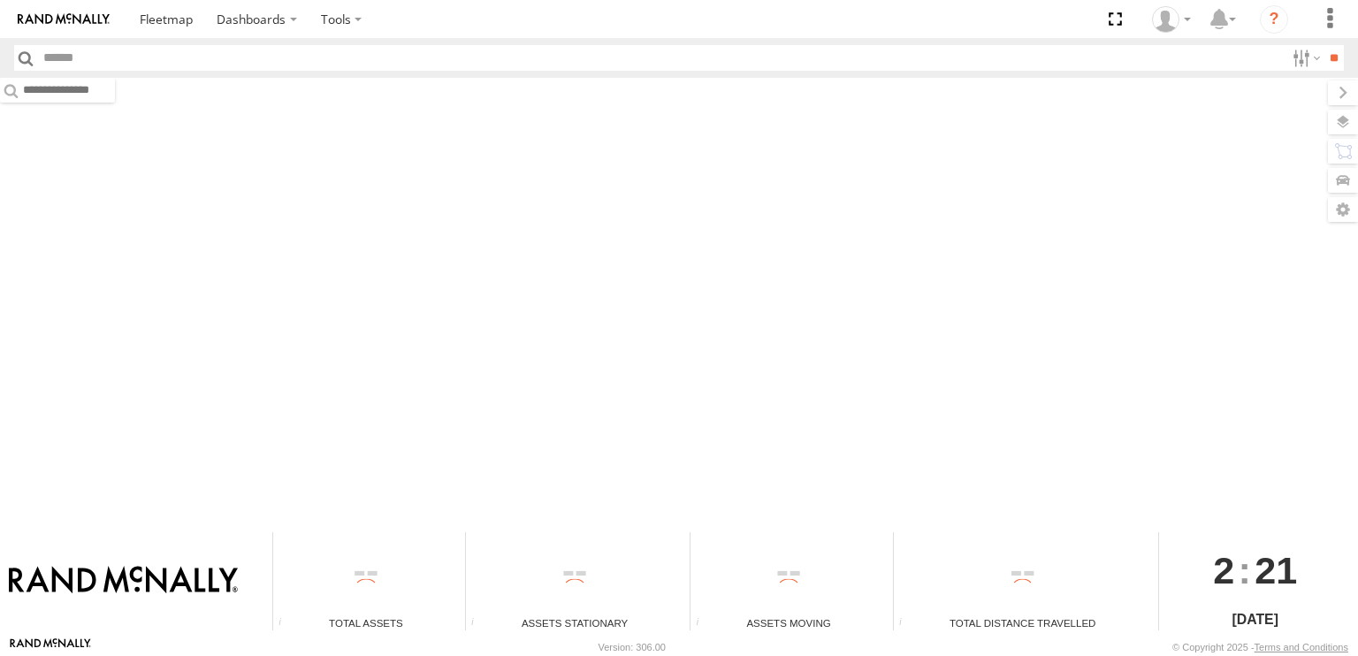 The height and width of the screenshot is (656, 1358). I want to click on span: 2, so click(1223, 570).